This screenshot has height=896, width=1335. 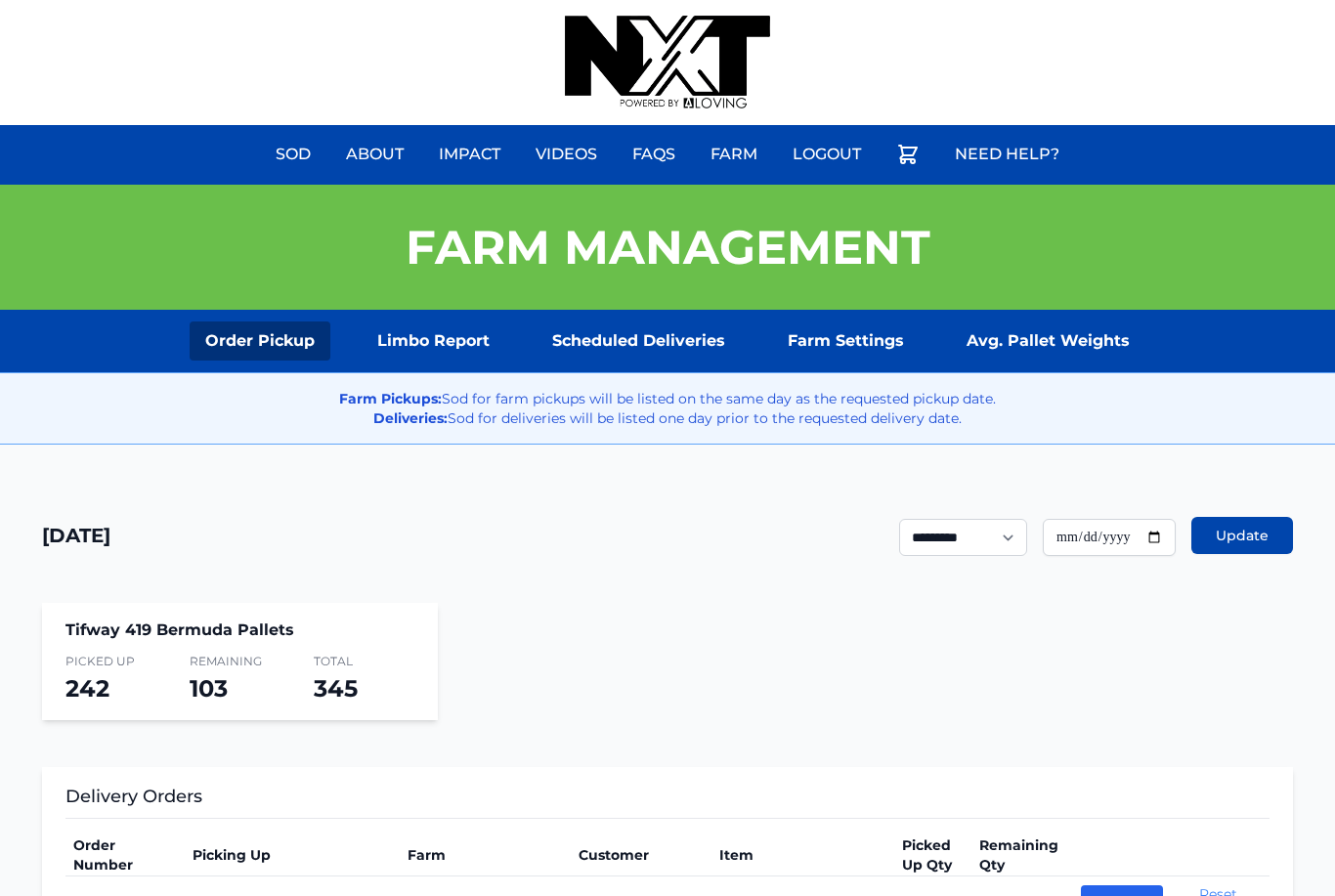 What do you see at coordinates (433, 341) in the screenshot?
I see `a: Limbo Report` at bounding box center [433, 341].